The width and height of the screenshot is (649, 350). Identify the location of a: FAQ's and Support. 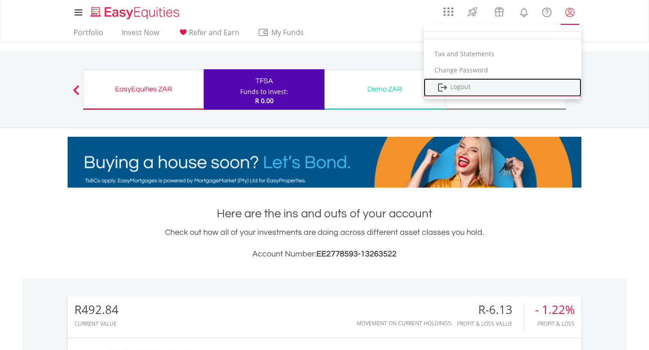
(546, 11).